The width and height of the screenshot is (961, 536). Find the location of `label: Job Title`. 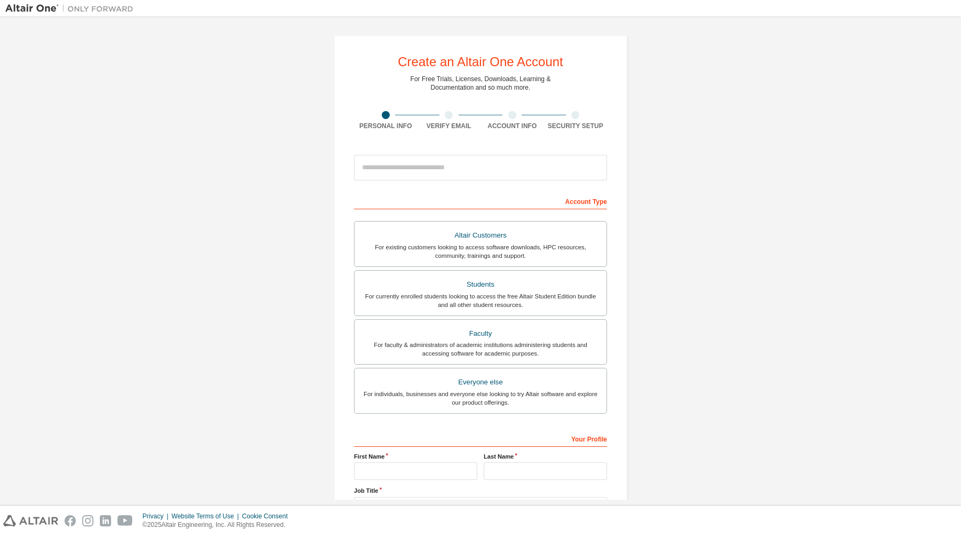

label: Job Title is located at coordinates (481, 491).